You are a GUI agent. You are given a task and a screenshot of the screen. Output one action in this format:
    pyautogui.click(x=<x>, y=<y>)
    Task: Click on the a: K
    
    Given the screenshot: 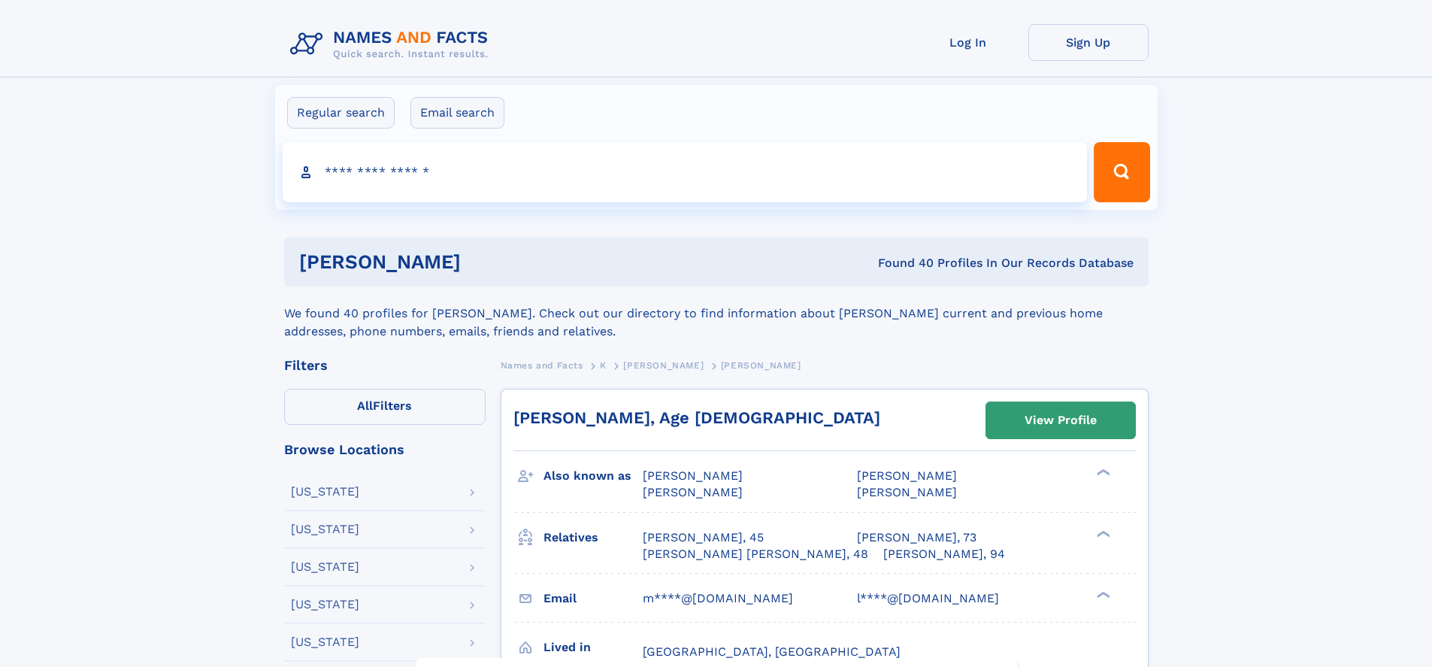 What is the action you would take?
    pyautogui.click(x=603, y=365)
    